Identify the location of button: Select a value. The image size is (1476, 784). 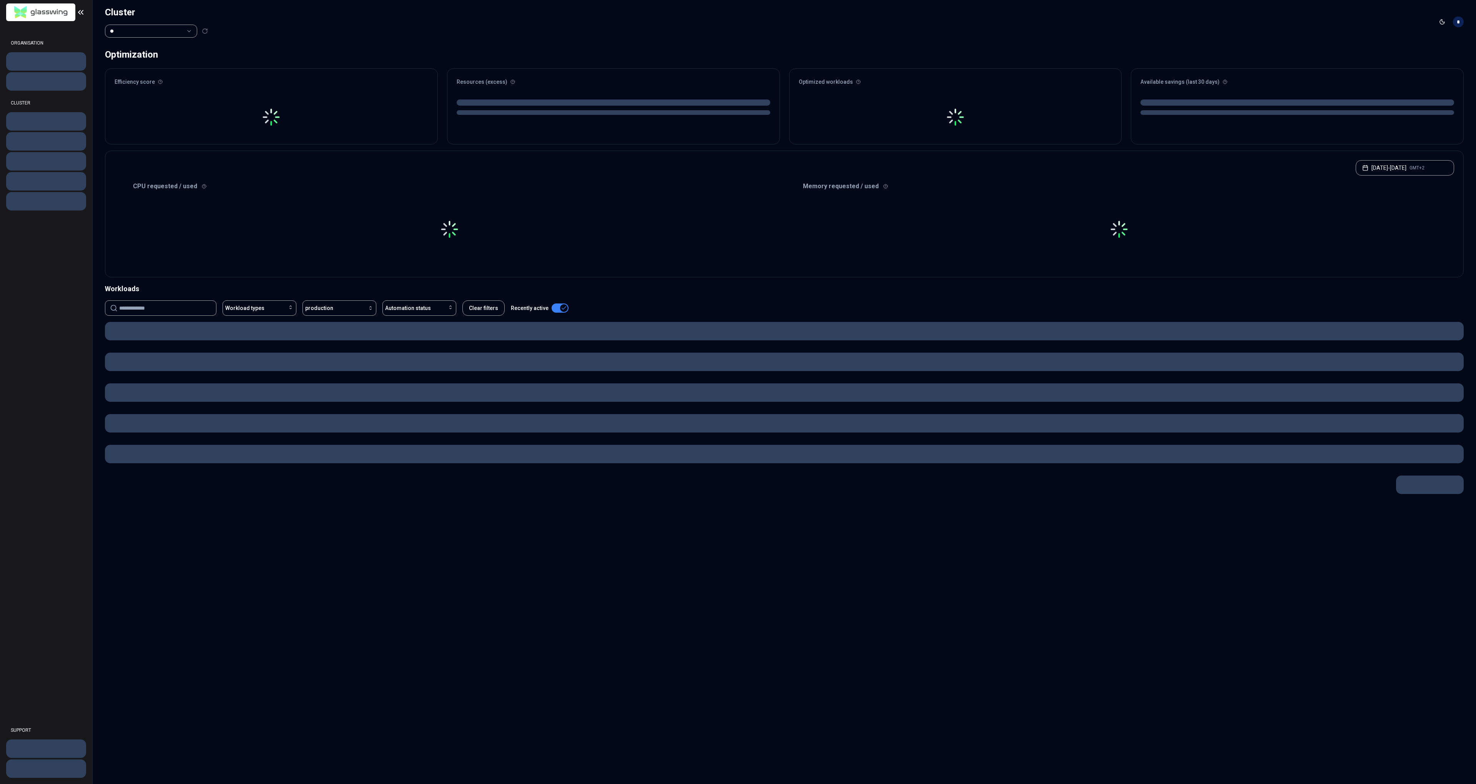
(151, 31).